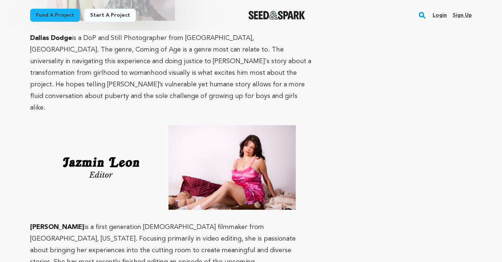 The height and width of the screenshot is (262, 502). I want to click on a: Start a project, so click(110, 15).